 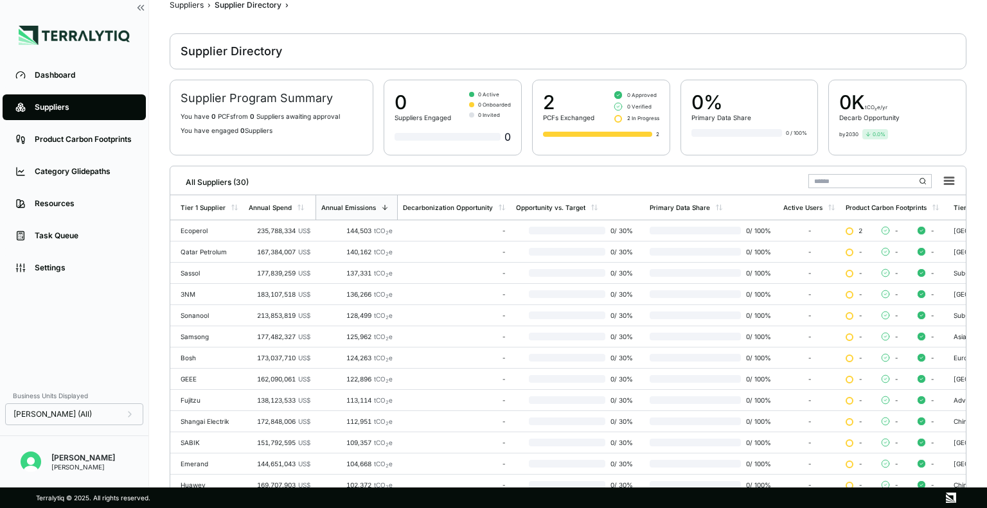 What do you see at coordinates (494, 105) in the screenshot?
I see `span: 0 Onboarded` at bounding box center [494, 105].